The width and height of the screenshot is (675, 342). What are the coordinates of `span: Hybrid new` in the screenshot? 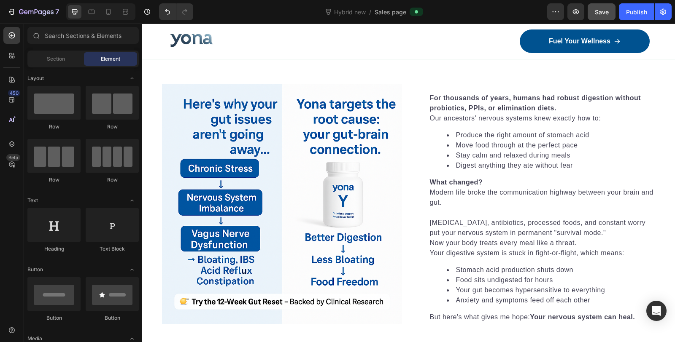 It's located at (350, 12).